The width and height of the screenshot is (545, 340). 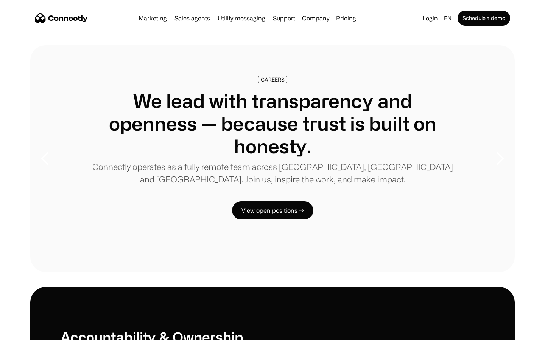 I want to click on div: en, so click(x=447, y=18).